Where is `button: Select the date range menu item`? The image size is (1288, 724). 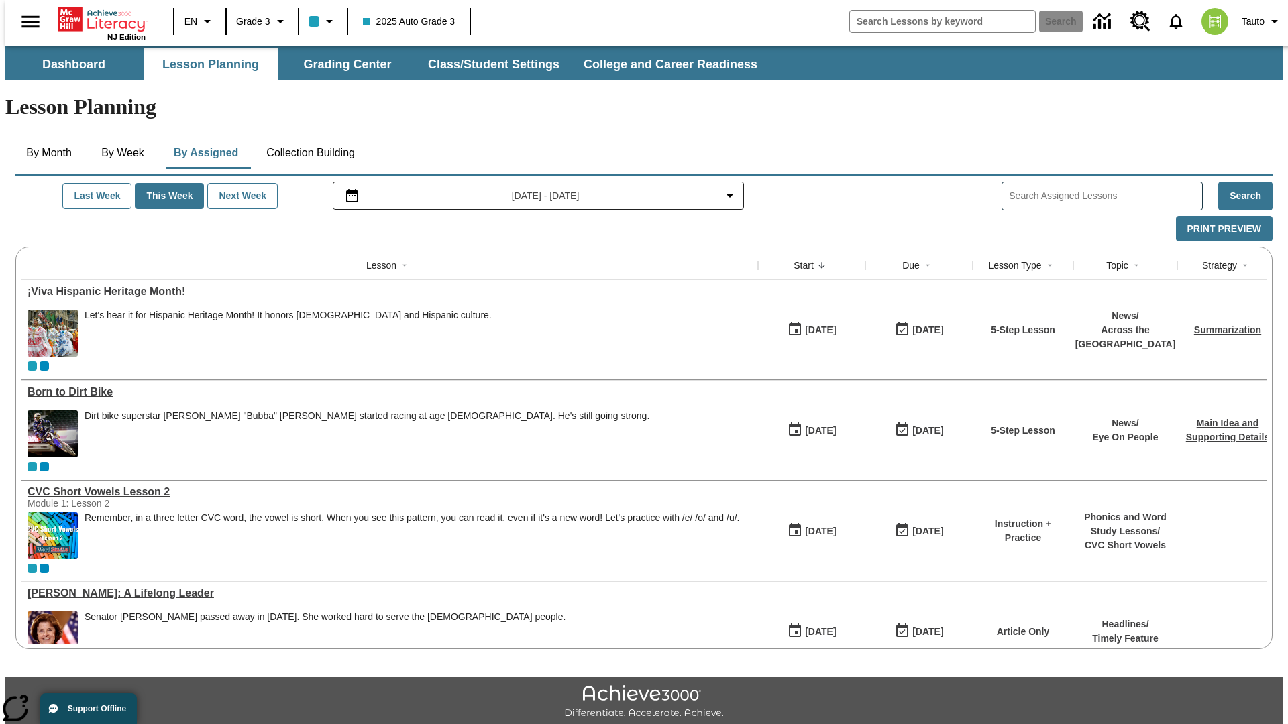 button: Select the date range menu item is located at coordinates (539, 196).